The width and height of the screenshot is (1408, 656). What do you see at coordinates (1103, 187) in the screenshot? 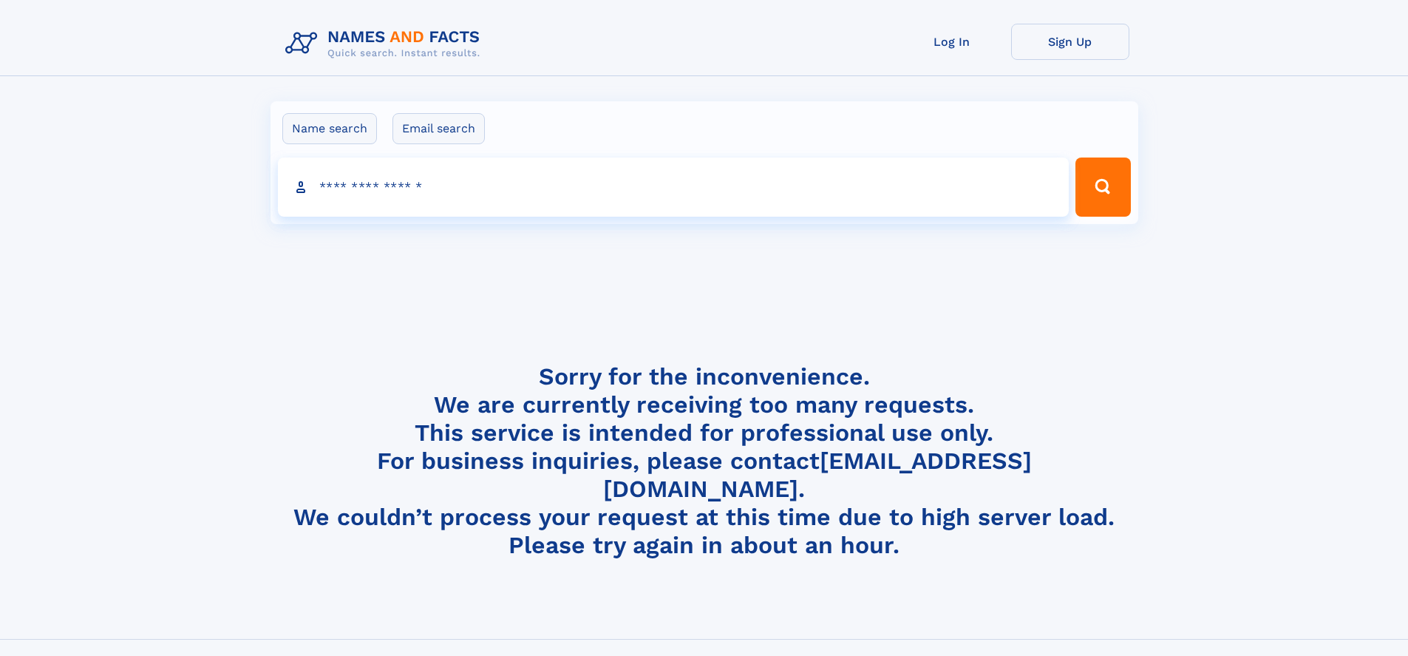
I see `button: Search Button` at bounding box center [1103, 187].